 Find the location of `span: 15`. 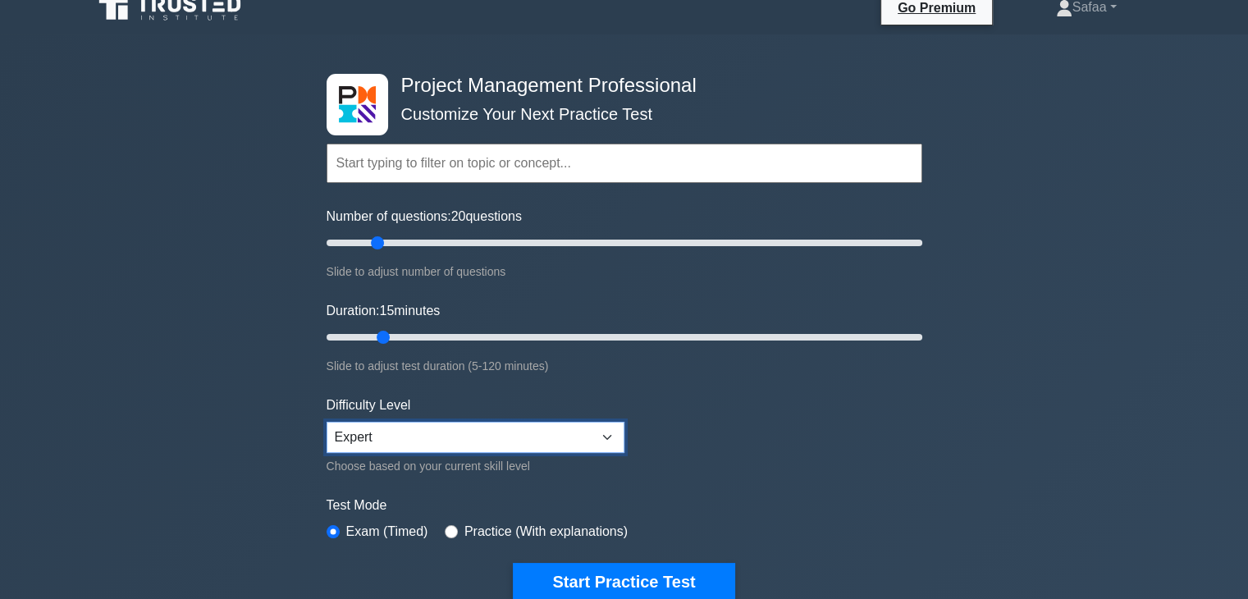

span: 15 is located at coordinates (386, 310).